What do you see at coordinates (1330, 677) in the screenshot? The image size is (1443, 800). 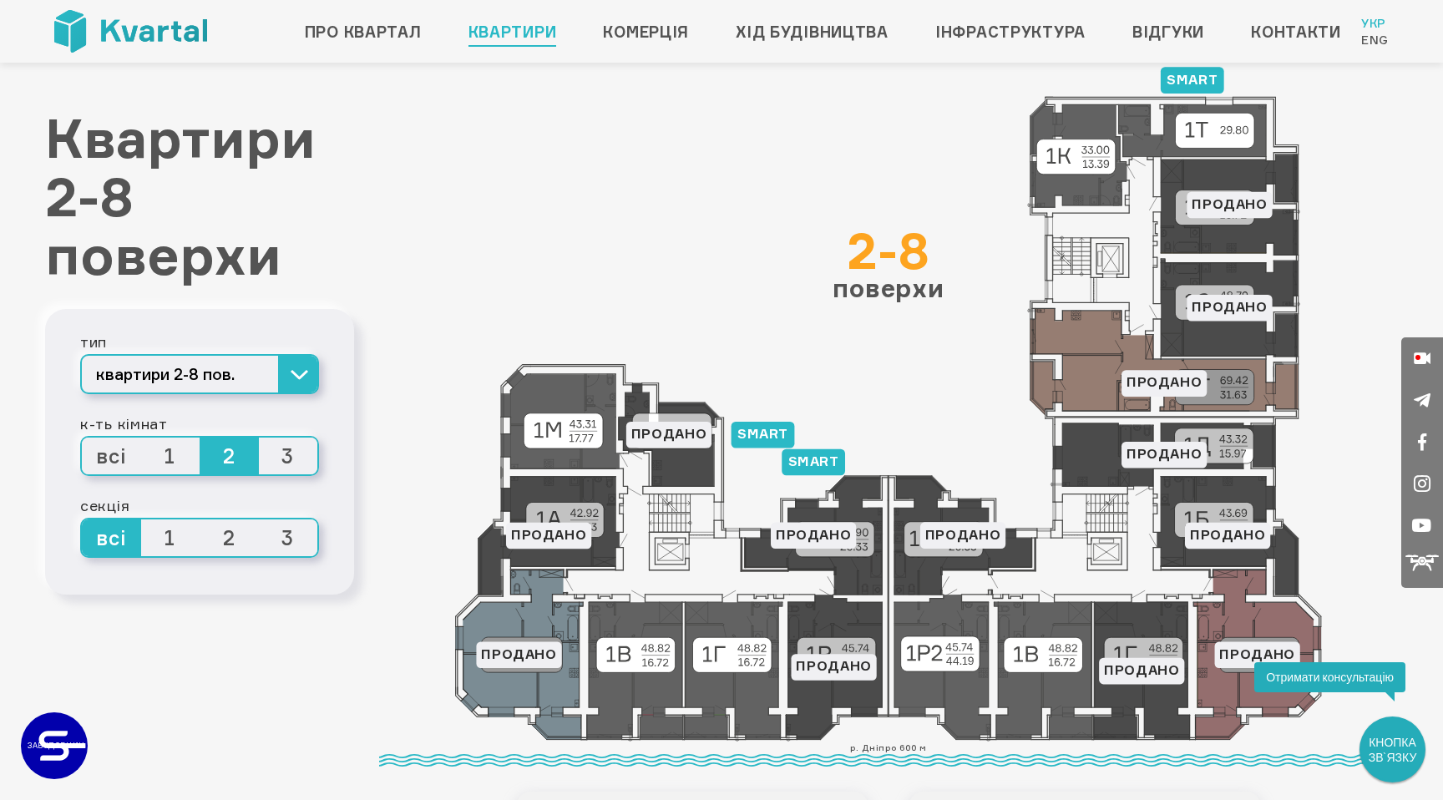 I see `div: Отримати консультацію` at bounding box center [1330, 677].